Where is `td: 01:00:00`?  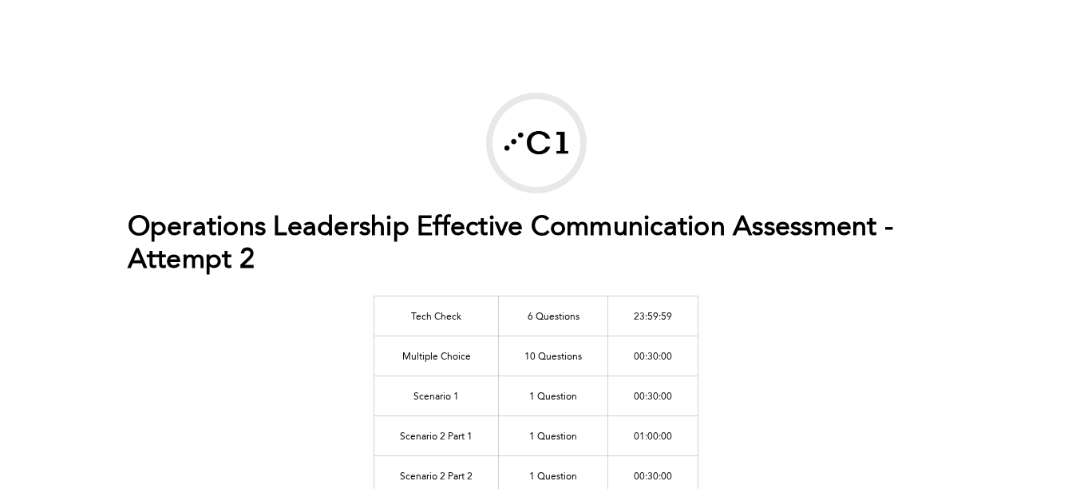 td: 01:00:00 is located at coordinates (653, 435).